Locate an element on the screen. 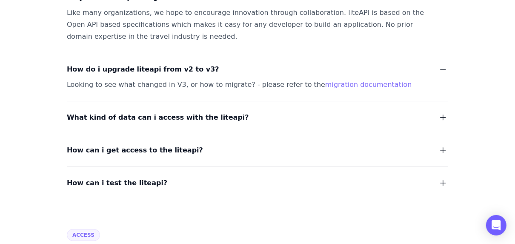 Image resolution: width=515 pixels, height=244 pixels. button: What kind of data can i access with the liteapi? is located at coordinates (258, 117).